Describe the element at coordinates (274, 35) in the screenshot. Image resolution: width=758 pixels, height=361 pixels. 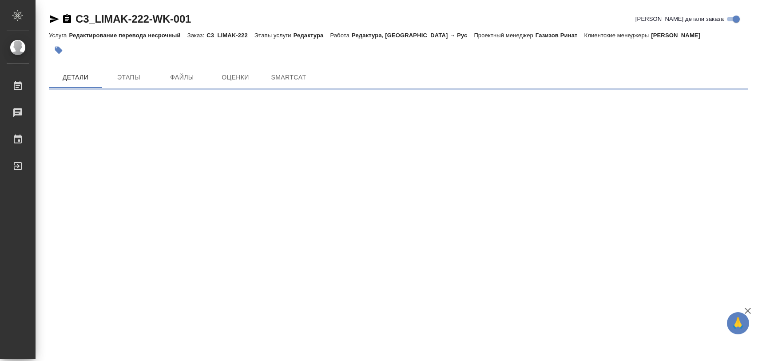
I see `p: Этапы услуги` at that location.